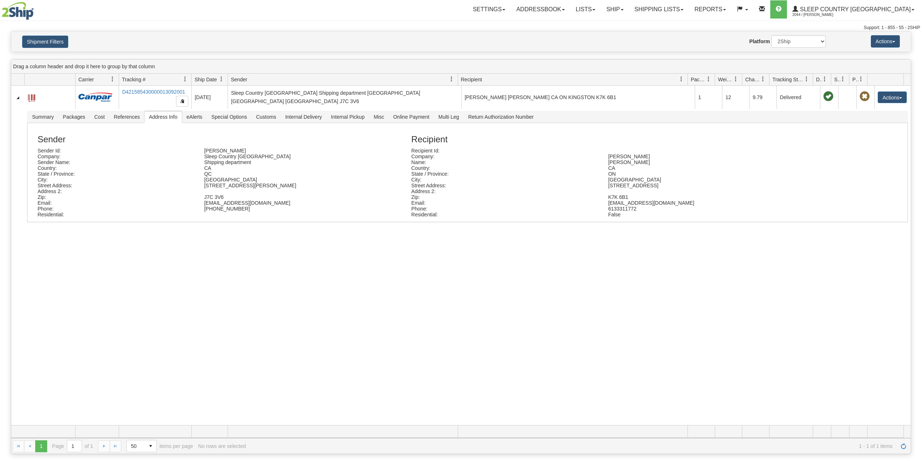  I want to click on button: Shipment Filters, so click(45, 42).